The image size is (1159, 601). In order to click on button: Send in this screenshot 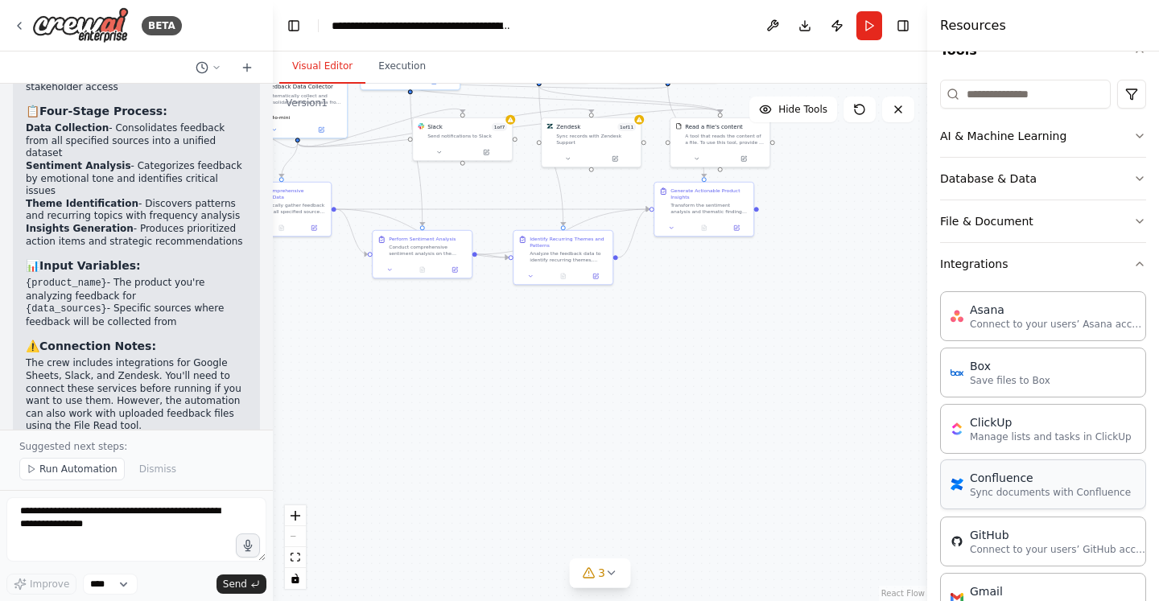, I will do `click(242, 584)`.